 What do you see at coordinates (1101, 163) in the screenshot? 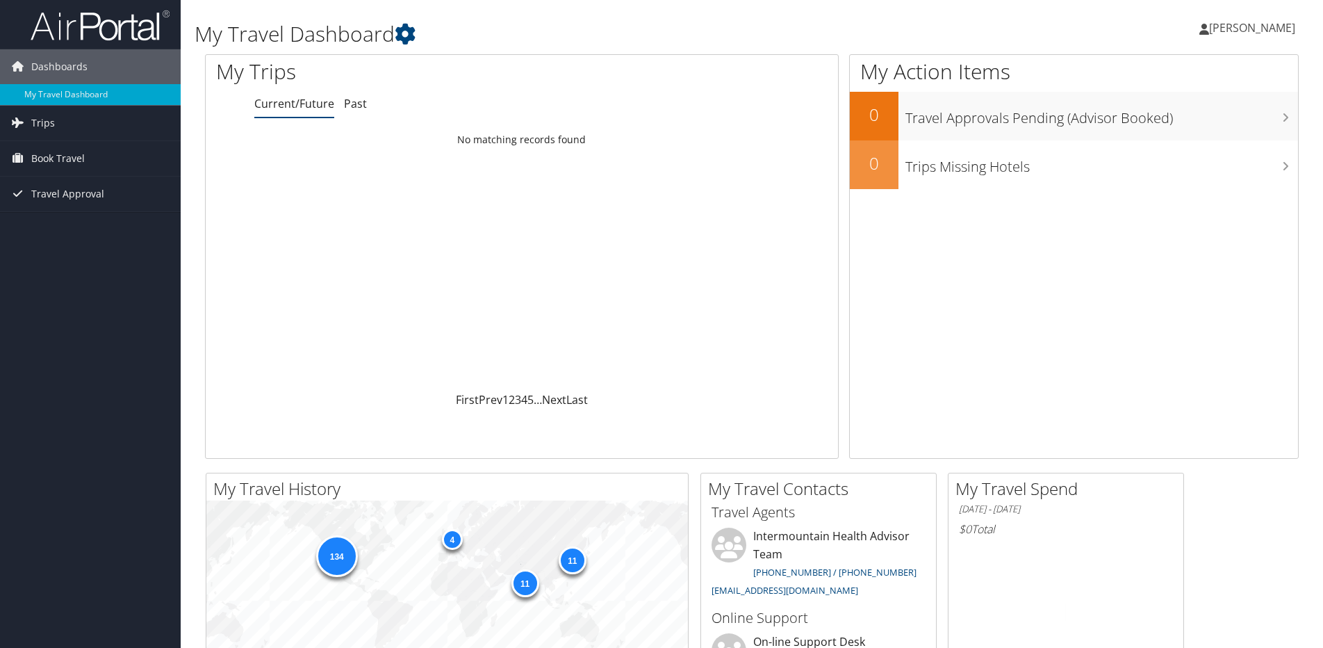
I see `h3: Trips Missing Hotels` at bounding box center [1101, 163].